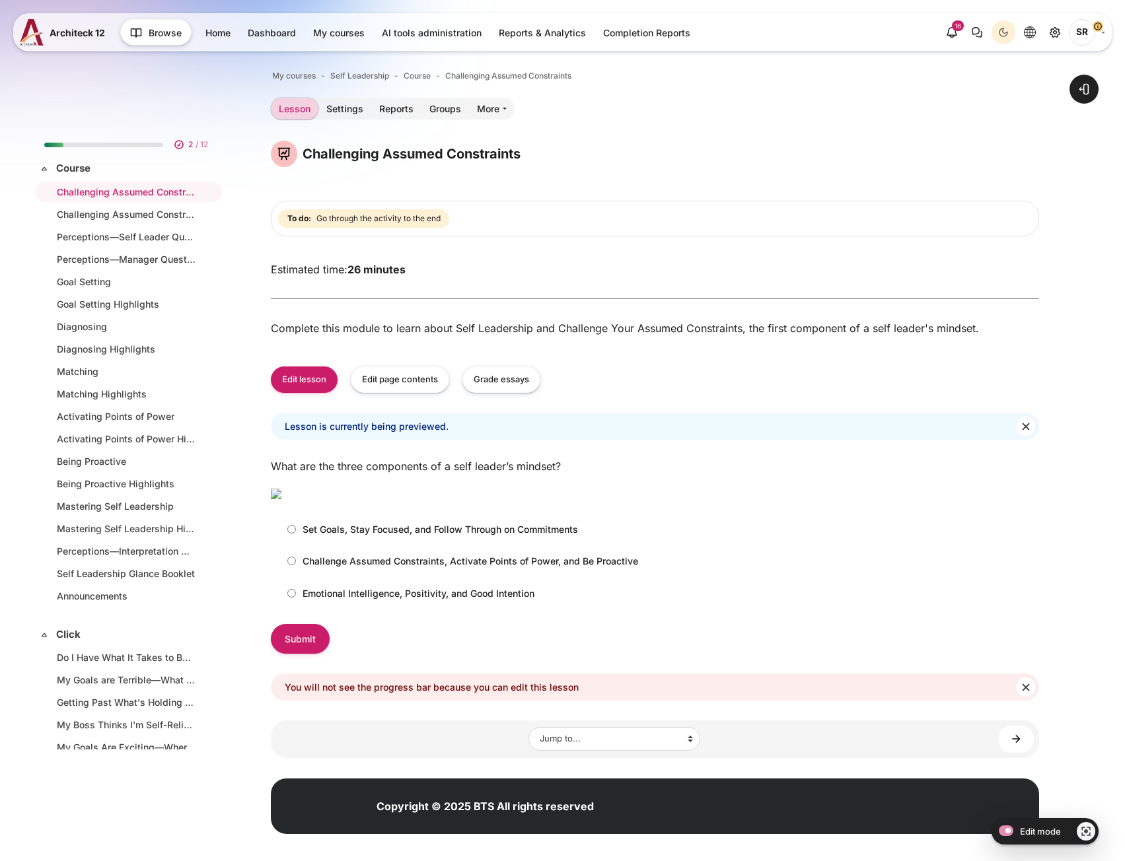  I want to click on p: Emotional Intelligence, Positivity, and Good Intention, so click(418, 593).